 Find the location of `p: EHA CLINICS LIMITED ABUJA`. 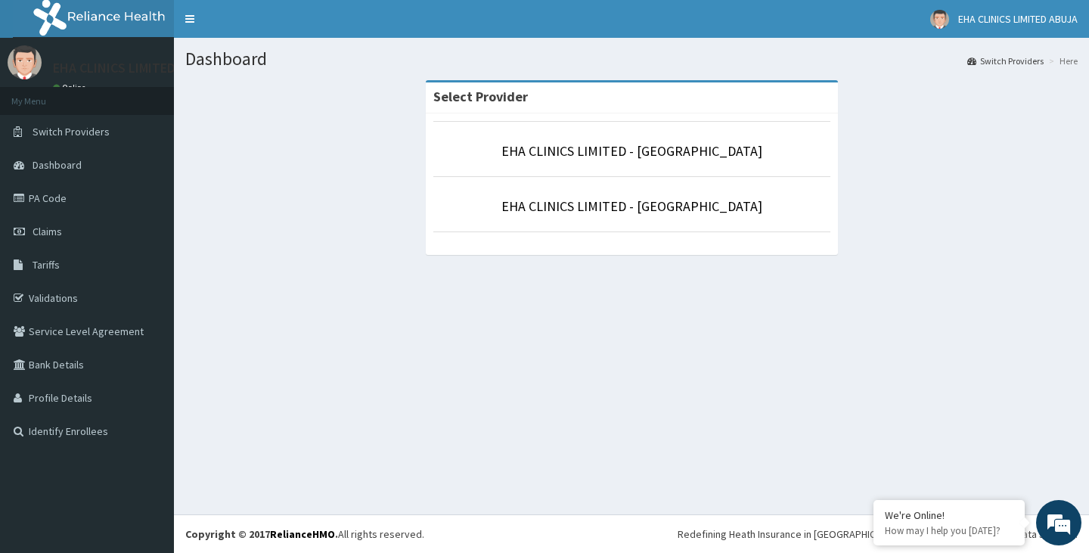

p: EHA CLINICS LIMITED ABUJA is located at coordinates (135, 68).